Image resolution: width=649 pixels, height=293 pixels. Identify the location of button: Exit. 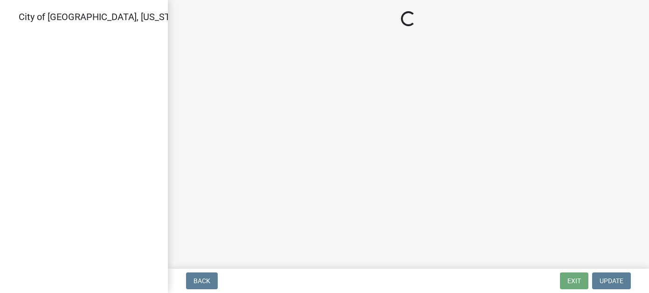
(574, 280).